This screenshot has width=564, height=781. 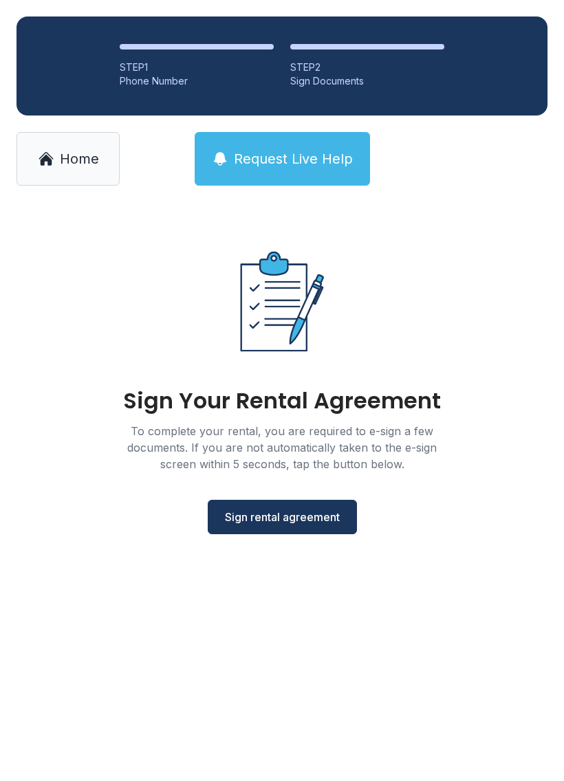 I want to click on span: Sign rental agreement, so click(x=282, y=517).